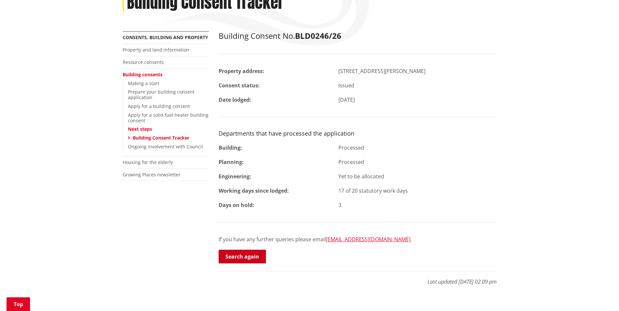 This screenshot has height=311, width=619. I want to click on strong: Consent status:, so click(239, 85).